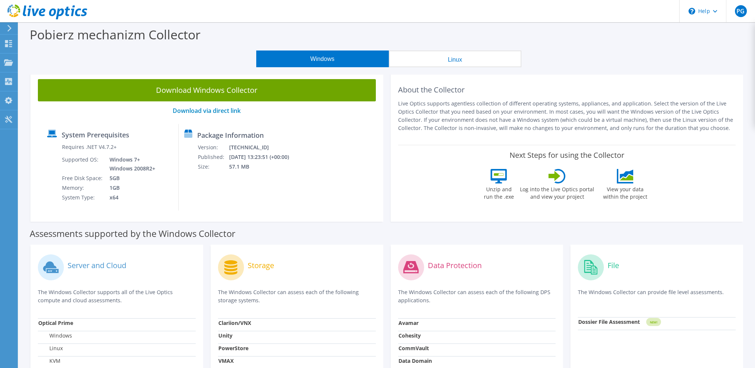 This screenshot has height=368, width=755. What do you see at coordinates (567, 116) in the screenshot?
I see `p: Live Optics supports agentless collection of different operating systems, appliances, and applica...` at bounding box center [567, 116].